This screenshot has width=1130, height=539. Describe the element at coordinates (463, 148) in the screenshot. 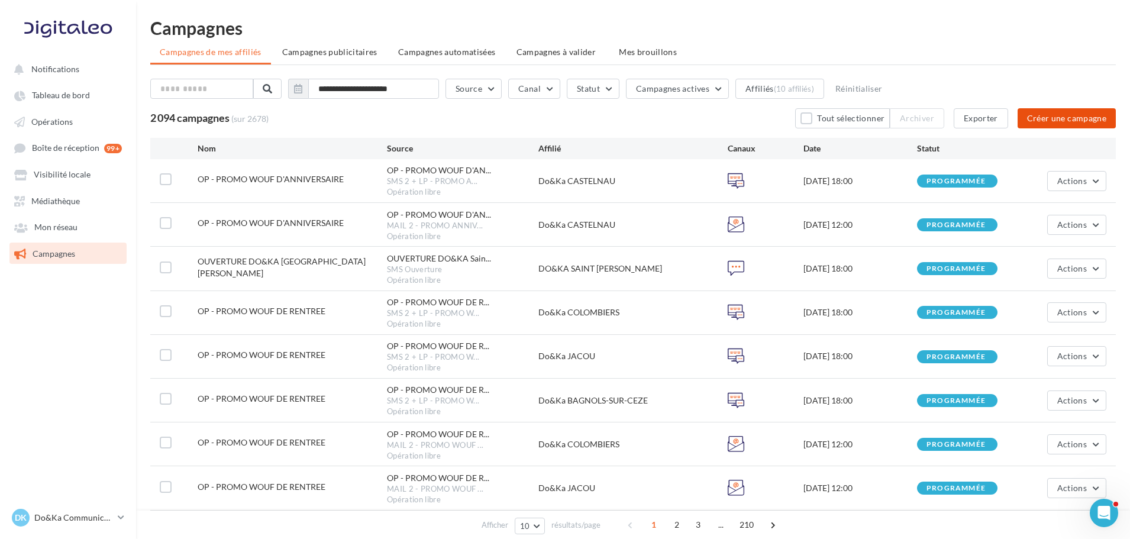

I see `div: Source` at that location.